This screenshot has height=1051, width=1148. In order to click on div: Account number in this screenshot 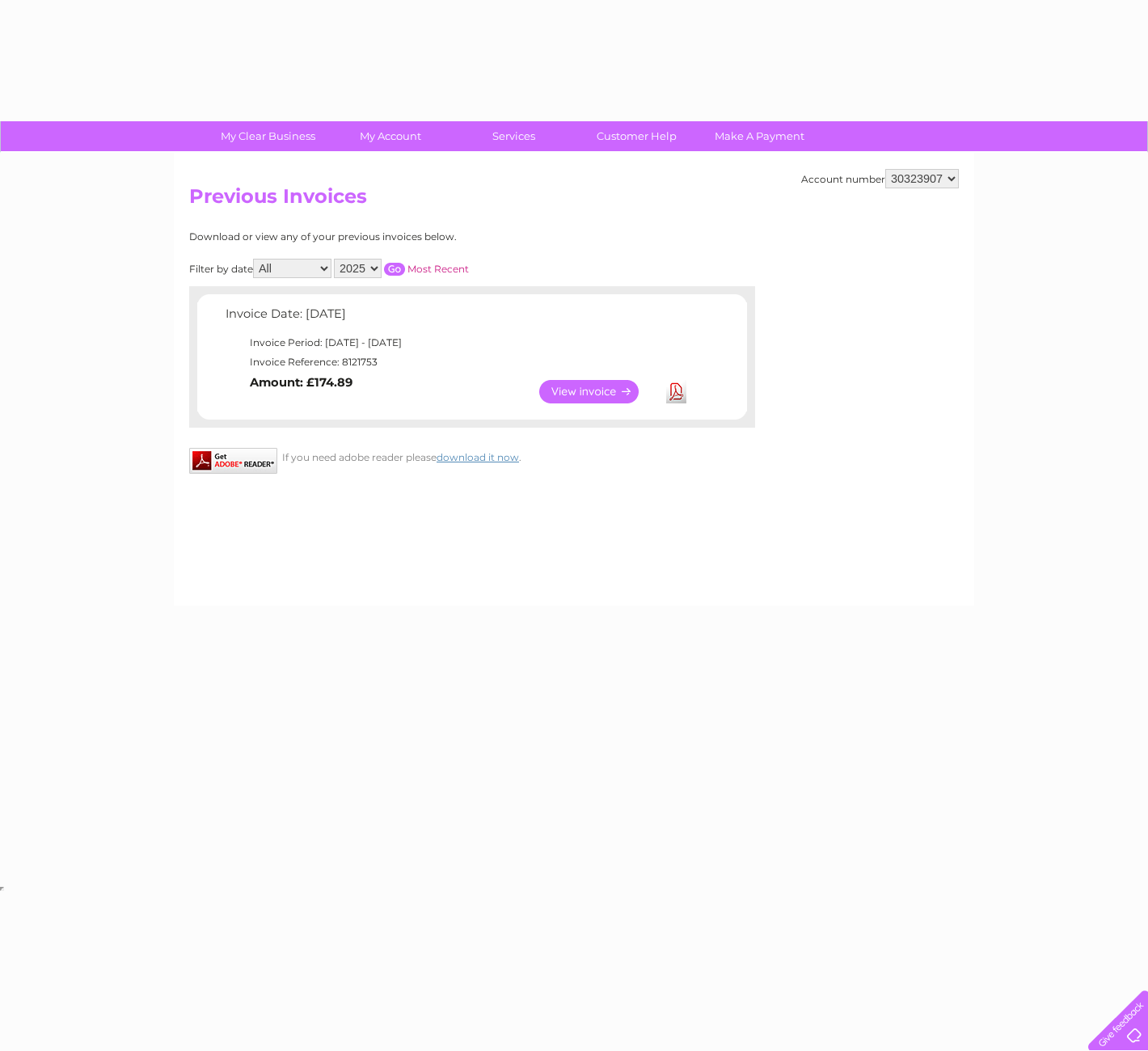, I will do `click(880, 179)`.